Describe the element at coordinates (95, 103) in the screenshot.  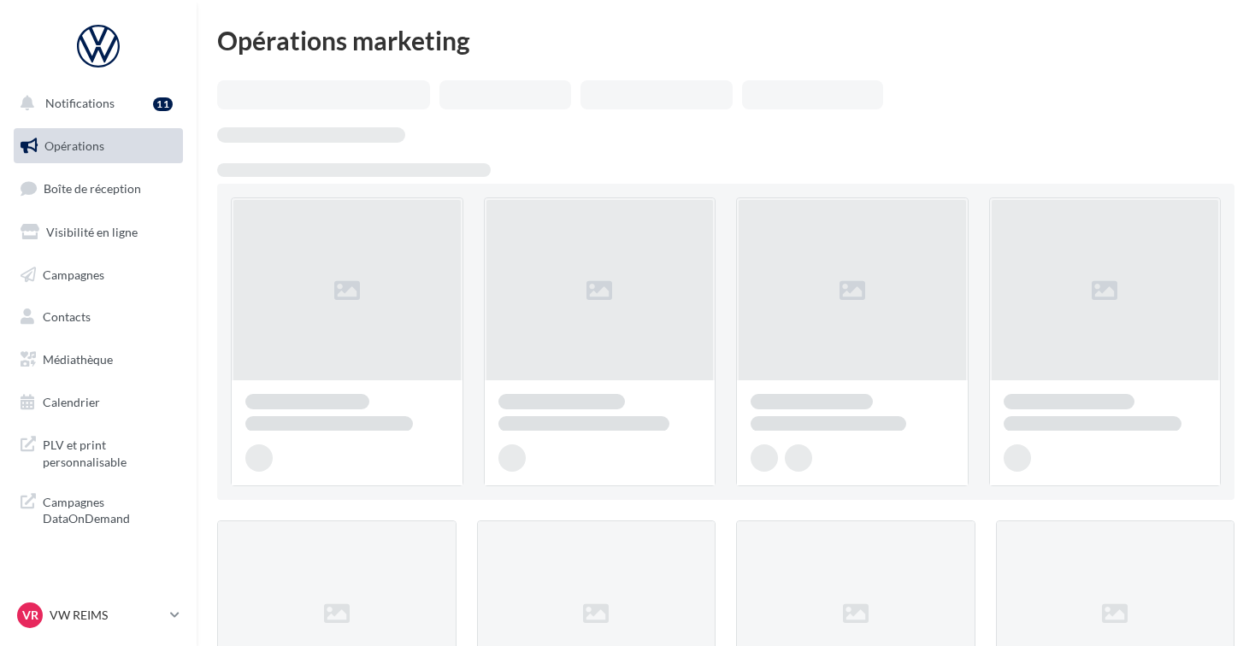
I see `button: Notifications 11` at that location.